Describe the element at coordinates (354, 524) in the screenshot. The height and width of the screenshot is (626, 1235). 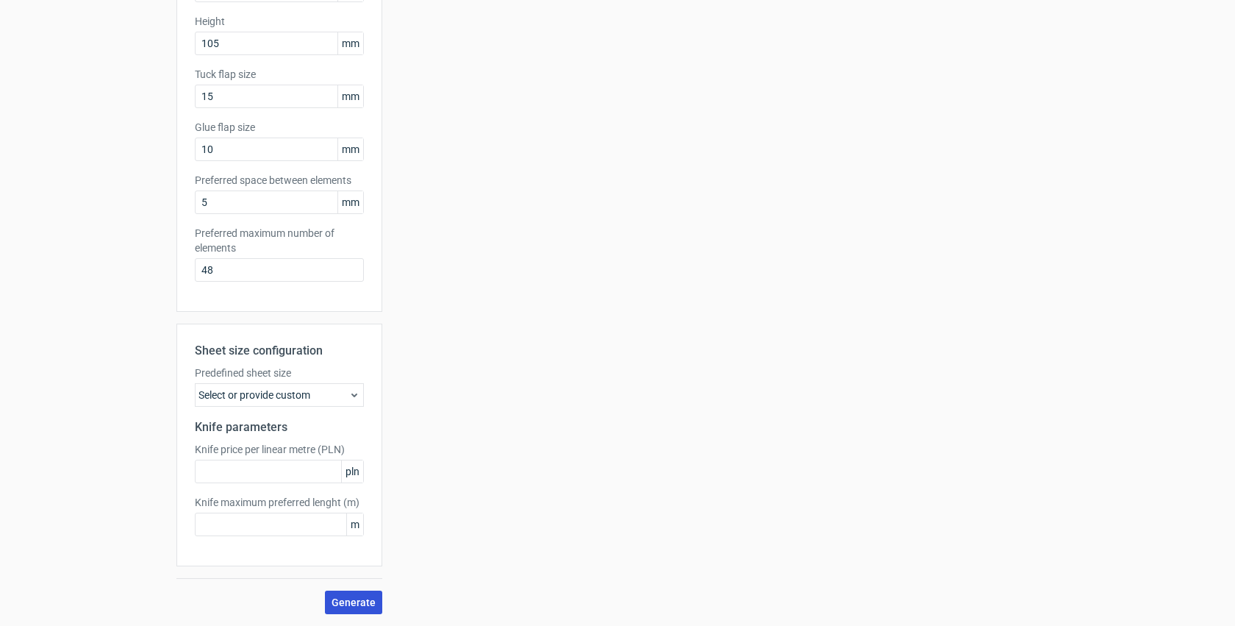
I see `span: m` at that location.